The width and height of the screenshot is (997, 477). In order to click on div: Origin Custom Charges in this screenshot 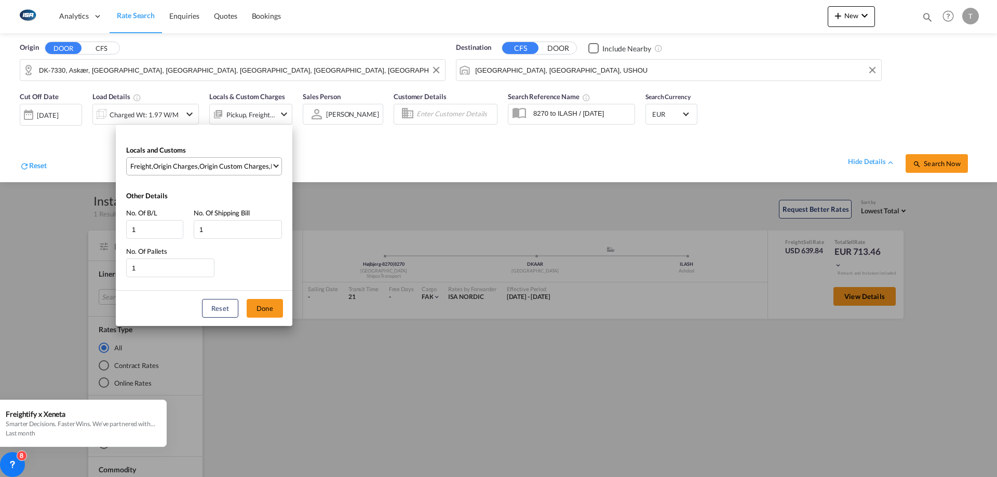, I will do `click(234, 166)`.